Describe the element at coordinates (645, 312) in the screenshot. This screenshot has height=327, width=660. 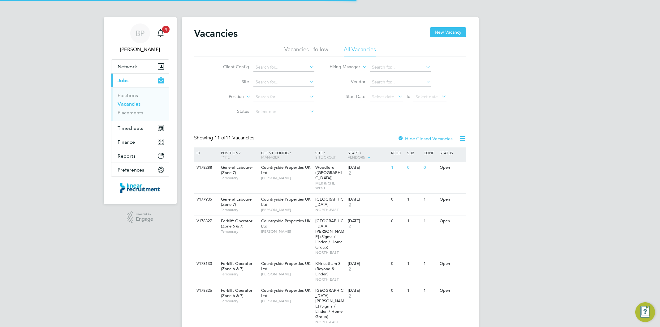
I see `button: Engage Resource Center` at that location.